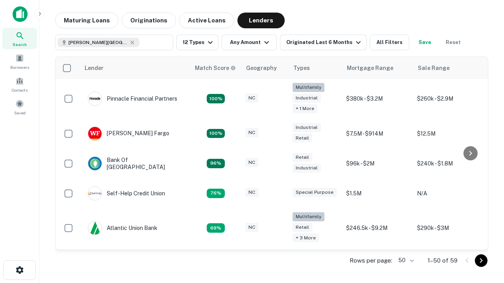  Describe the element at coordinates (20, 61) in the screenshot. I see `a: Borrowers` at that location.